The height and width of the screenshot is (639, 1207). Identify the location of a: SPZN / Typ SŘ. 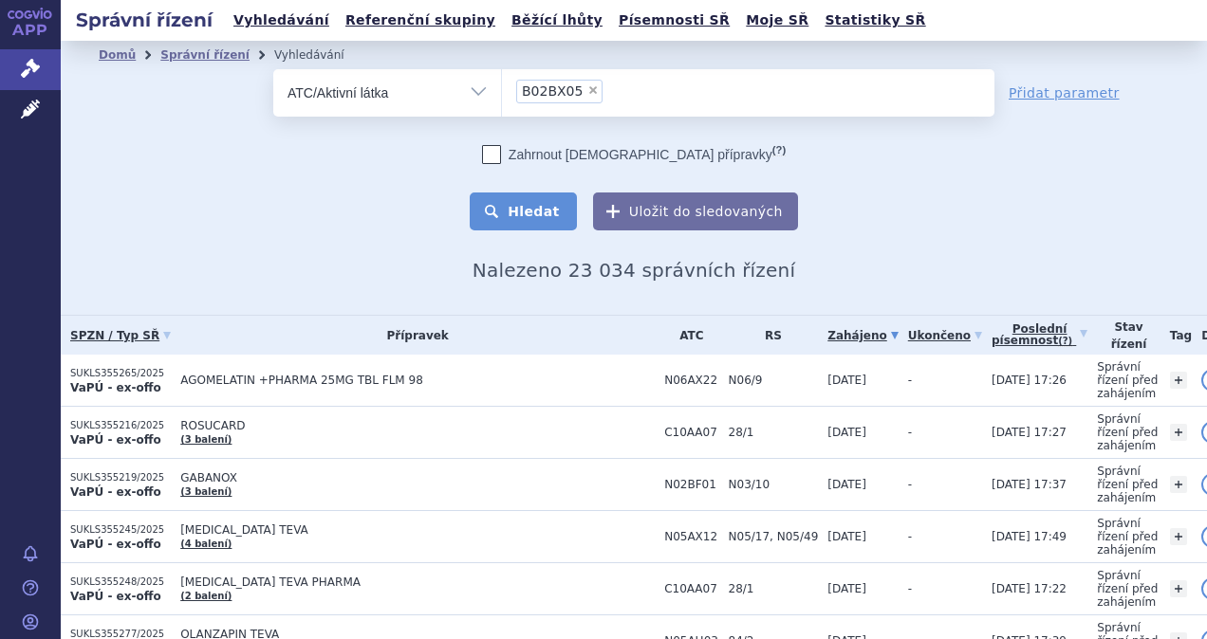
(120, 336).